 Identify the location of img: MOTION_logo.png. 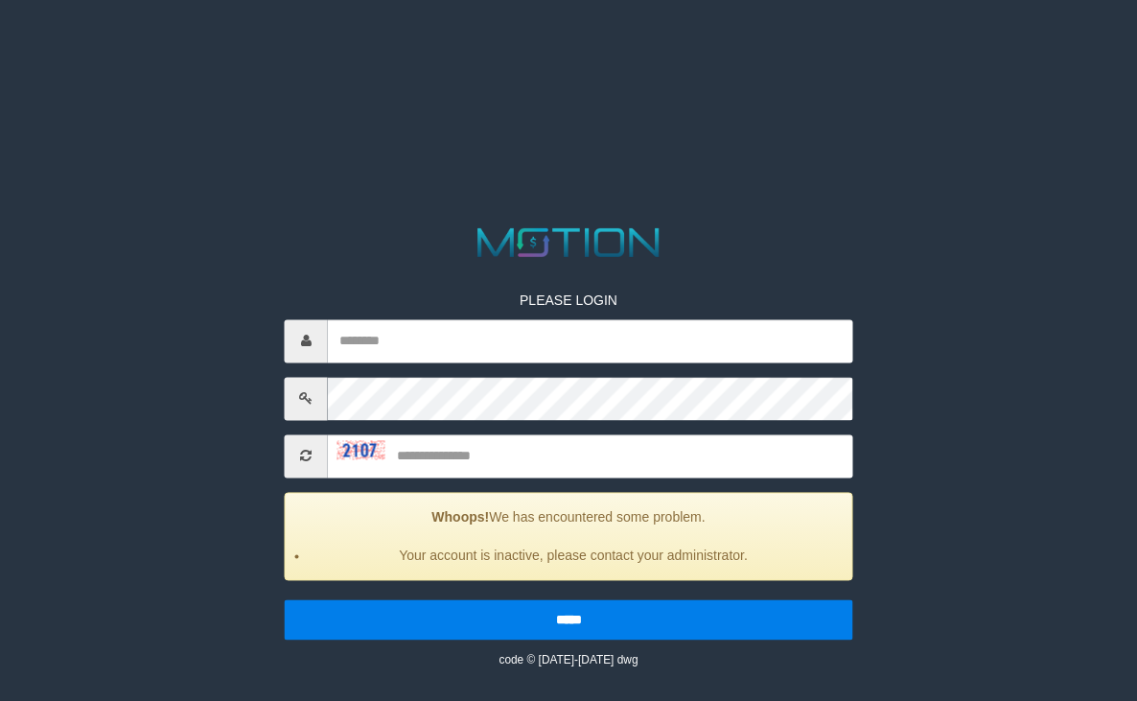
(568, 242).